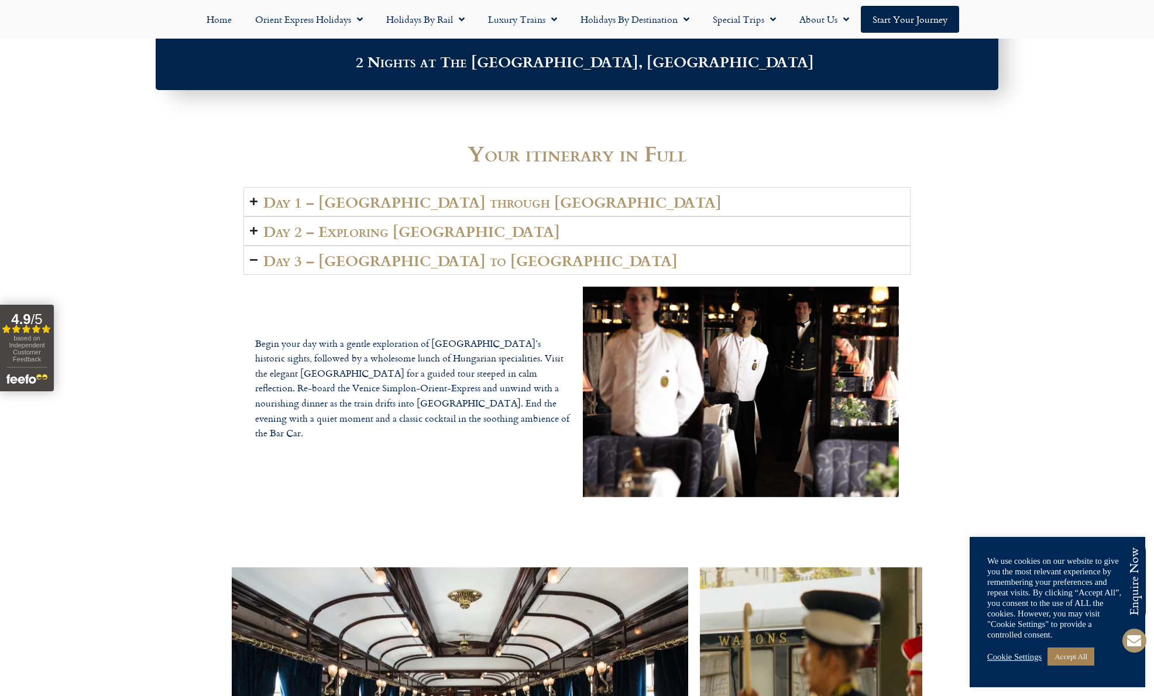 The image size is (1154, 696). Describe the element at coordinates (1014, 657) in the screenshot. I see `a: Cookie Settings` at that location.